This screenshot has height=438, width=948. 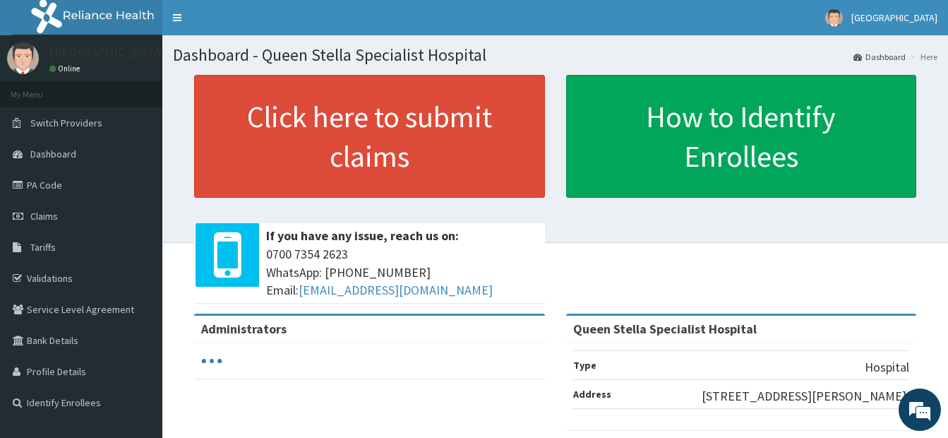 I want to click on svg: audio-loading, so click(x=212, y=361).